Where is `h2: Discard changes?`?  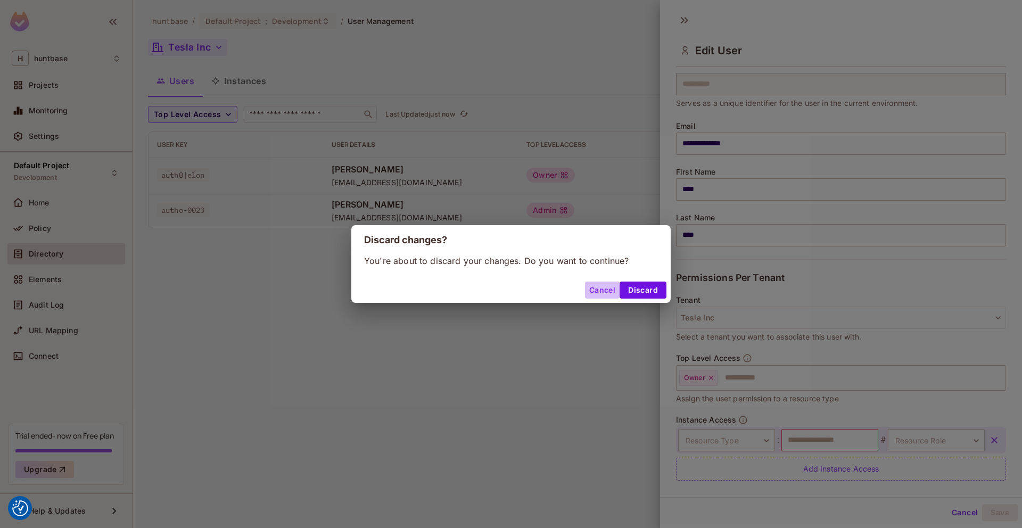 h2: Discard changes? is located at coordinates (511, 240).